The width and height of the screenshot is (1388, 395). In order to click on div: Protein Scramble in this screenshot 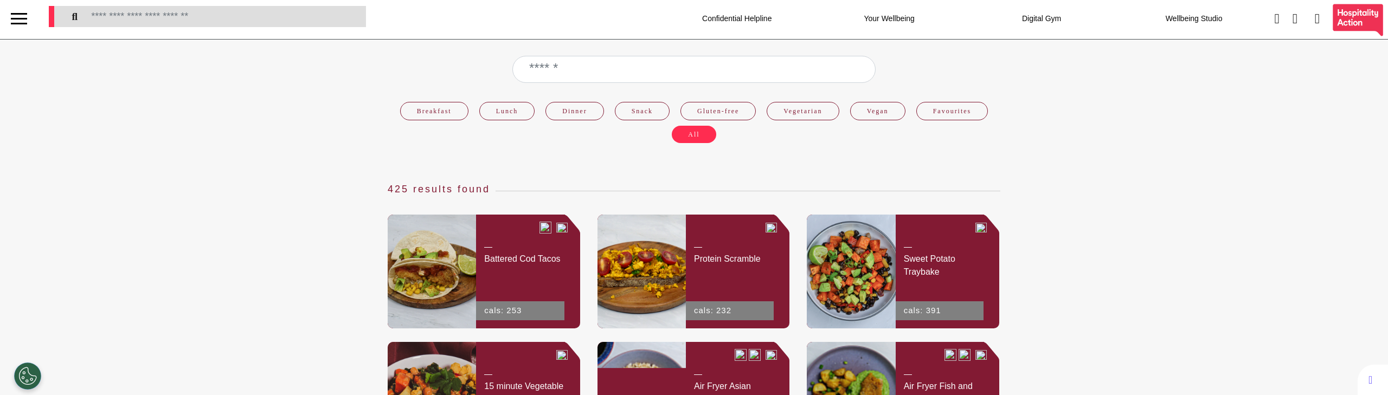, I will do `click(734, 256)`.